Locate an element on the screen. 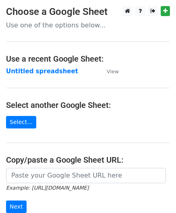 The image size is (176, 213). h4: Copy/paste a Google Sheet URL: is located at coordinates (88, 160).